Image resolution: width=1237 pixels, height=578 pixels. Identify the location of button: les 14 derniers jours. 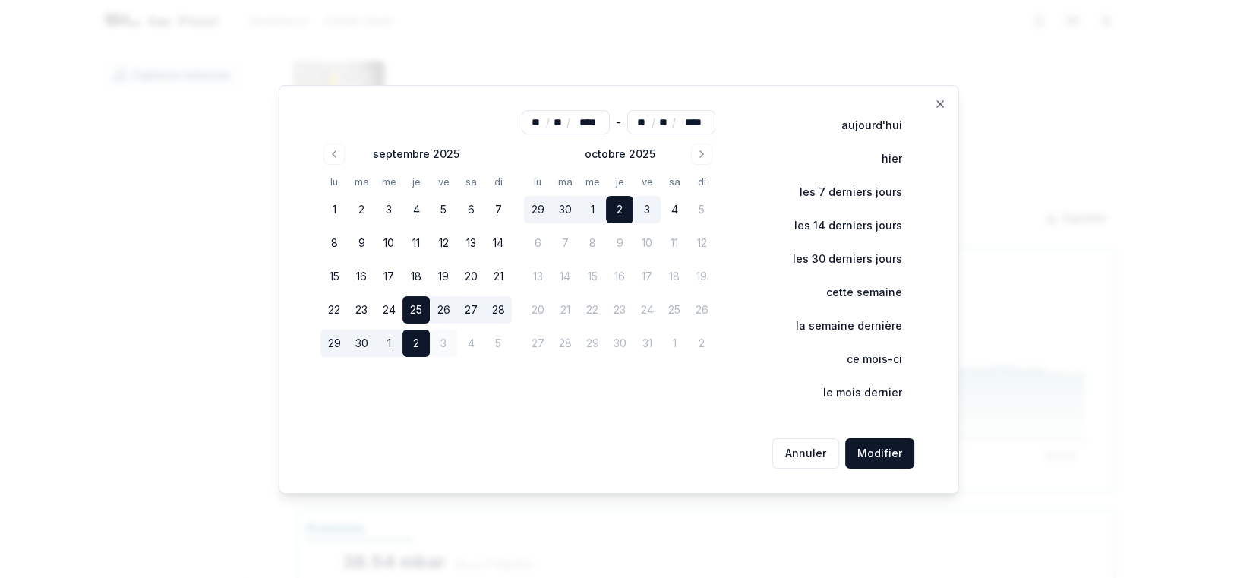
(839, 226).